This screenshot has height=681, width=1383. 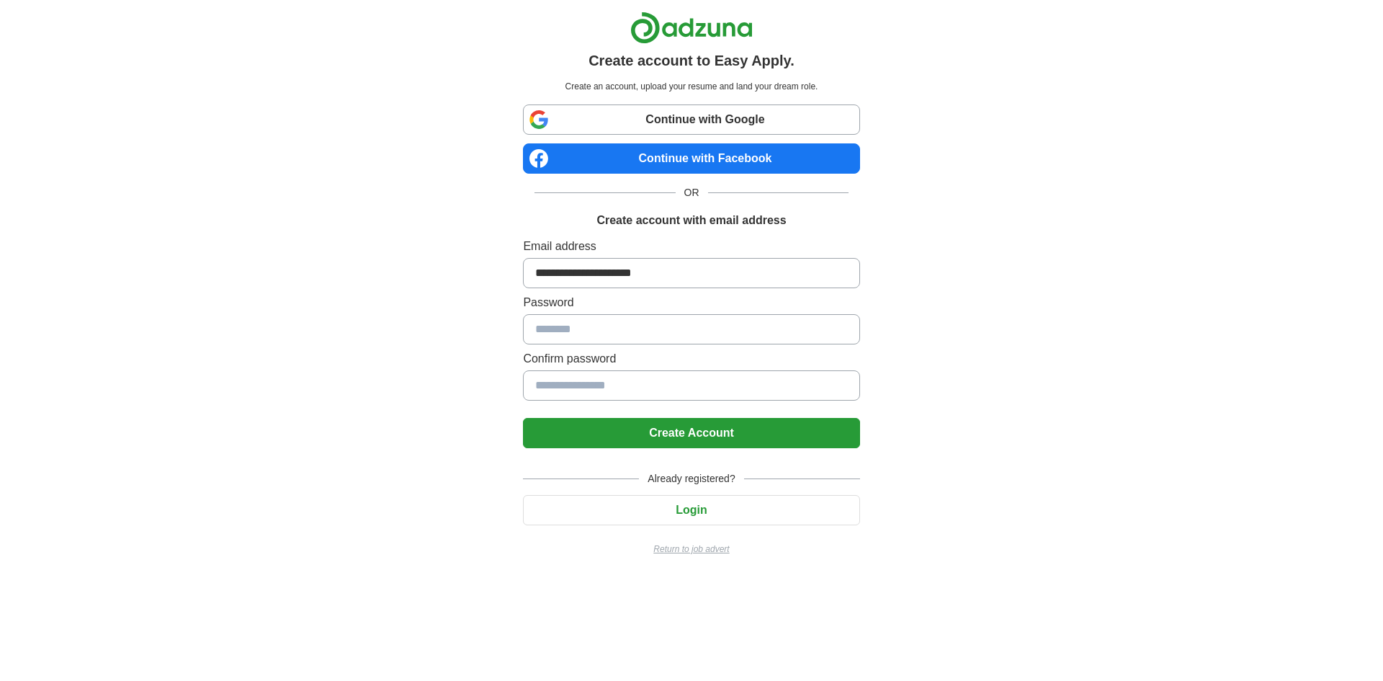 What do you see at coordinates (692, 192) in the screenshot?
I see `span: OR` at bounding box center [692, 192].